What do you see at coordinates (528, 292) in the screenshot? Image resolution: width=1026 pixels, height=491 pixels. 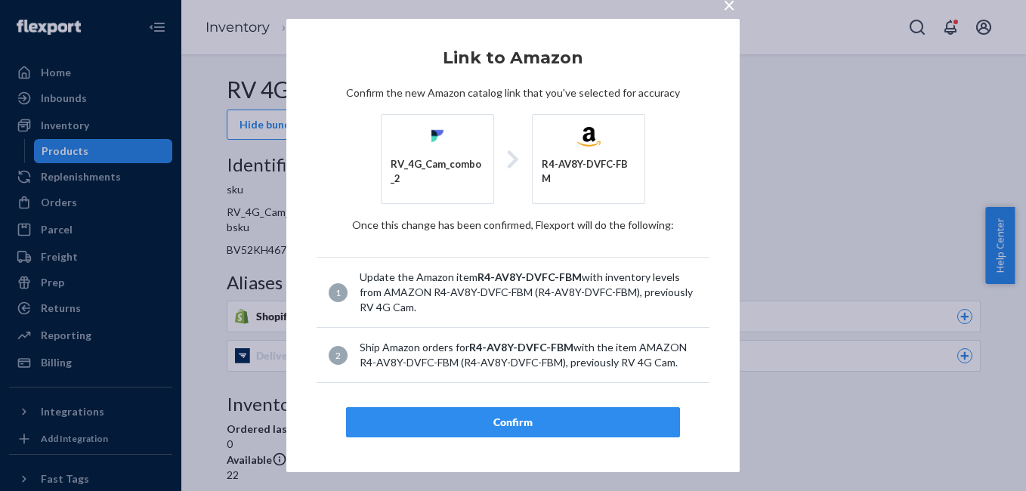 I see `div: Update the Amazon item with inventory levels from AMAZON R4-AV8Y-DVFC-FBM (R4-AV8Y-DVFC-FBM), pre...` at bounding box center [528, 292].